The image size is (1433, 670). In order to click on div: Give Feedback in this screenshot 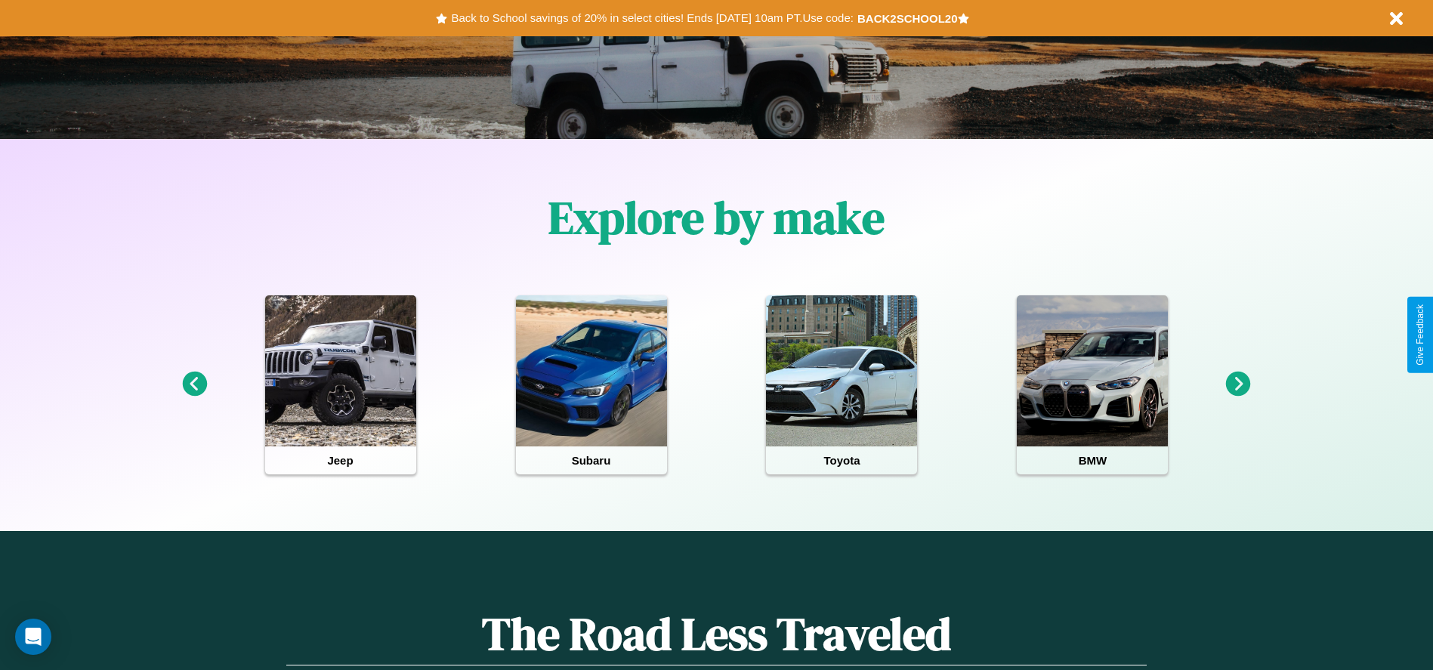, I will do `click(1420, 335)`.